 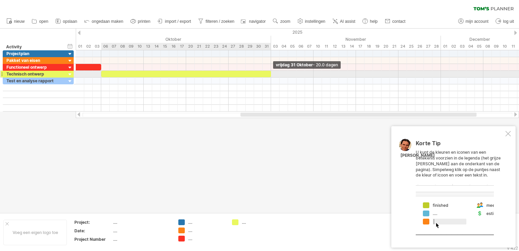 What do you see at coordinates (217, 21) in the screenshot?
I see `a: filteren / zoeken` at bounding box center [217, 21].